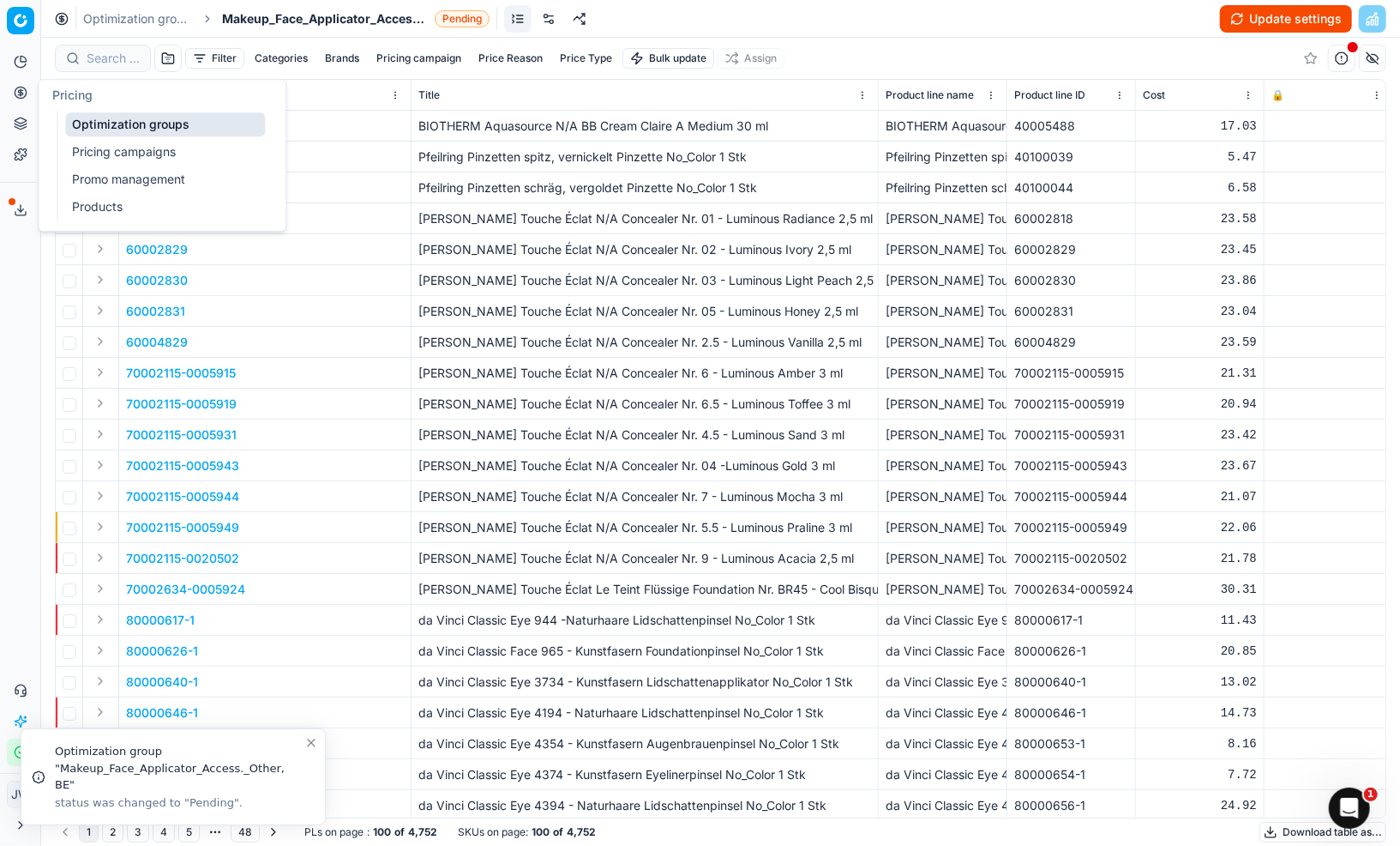 This screenshot has width=1400, height=846. I want to click on div: 70002634-0005924, so click(1070, 589).